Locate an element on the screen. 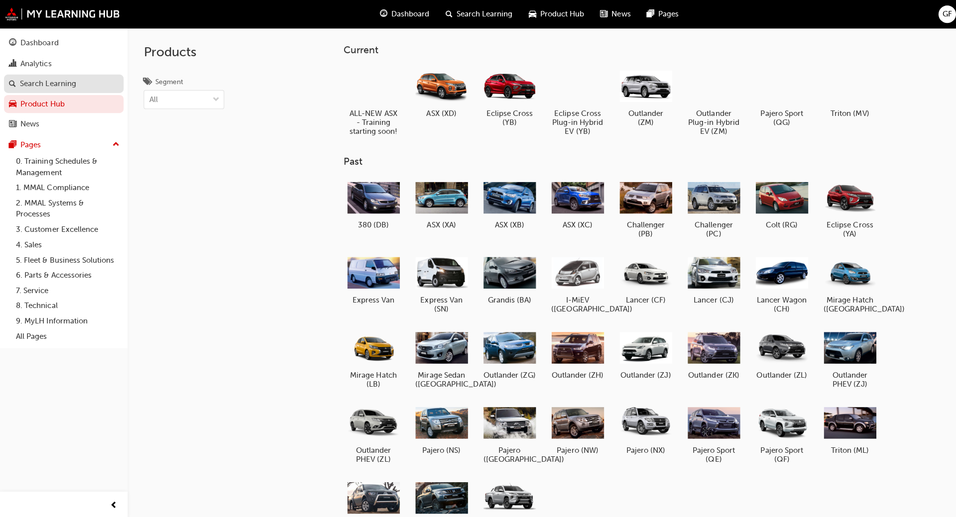 This screenshot has width=956, height=517. div: Dashboard is located at coordinates (39, 43).